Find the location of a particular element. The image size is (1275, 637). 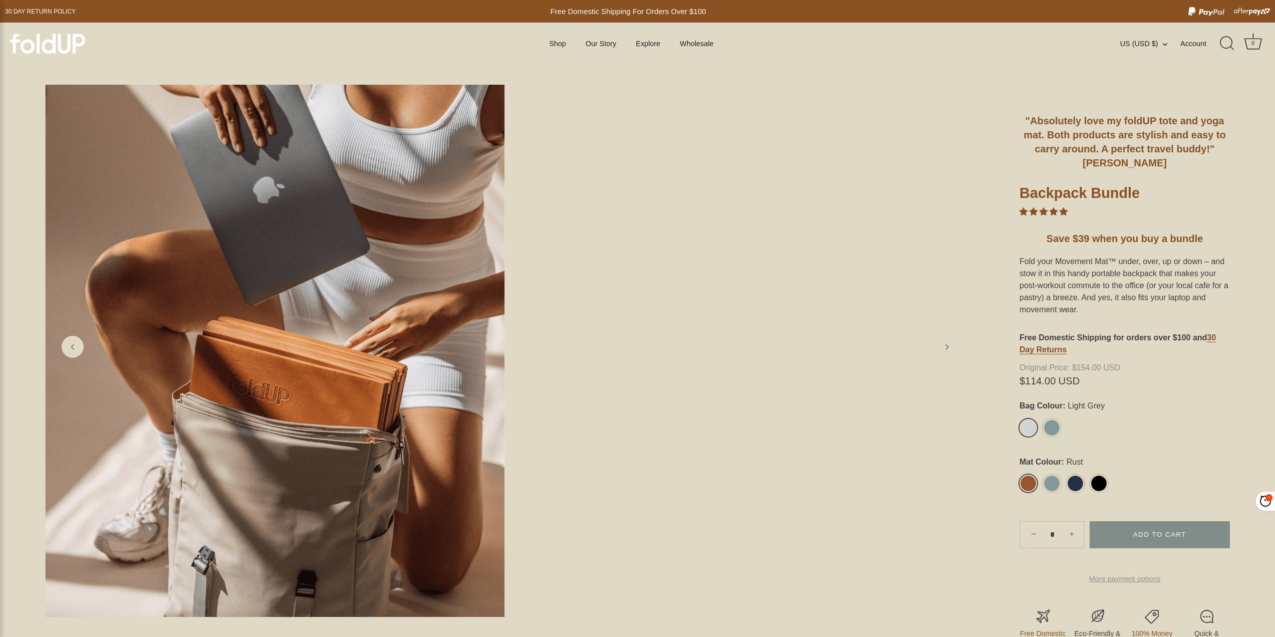

a: Cart is located at coordinates (1253, 44).